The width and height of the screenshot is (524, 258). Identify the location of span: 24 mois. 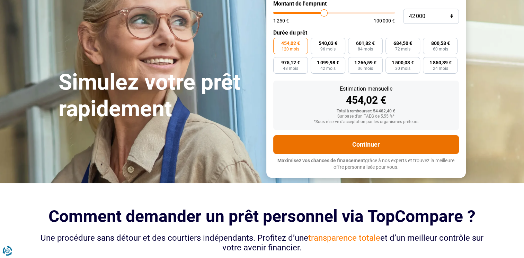
(440, 69).